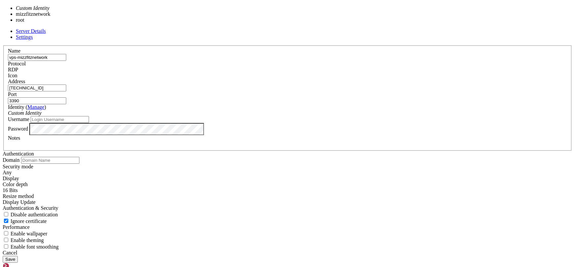 This screenshot has width=575, height=267. I want to click on x-row: just raised the bar for easy, resilient and secure K8s cluster deployment., so click(246, 89).